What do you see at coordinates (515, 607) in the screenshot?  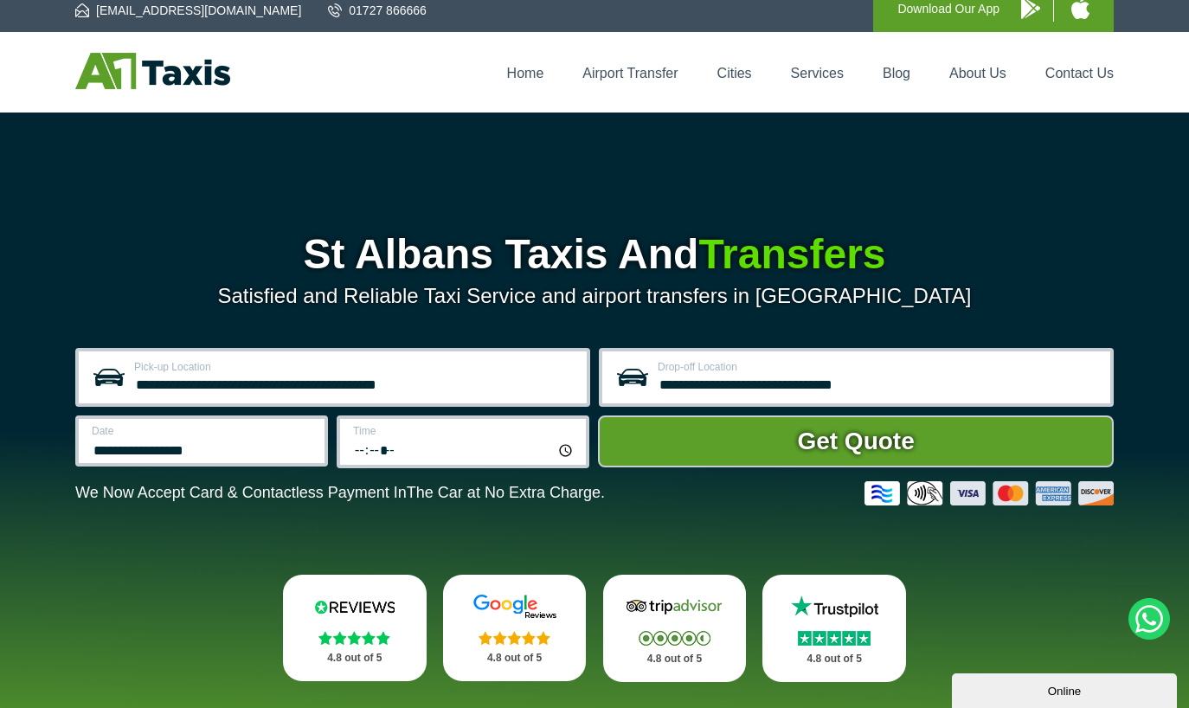 I see `img: Google` at bounding box center [515, 607].